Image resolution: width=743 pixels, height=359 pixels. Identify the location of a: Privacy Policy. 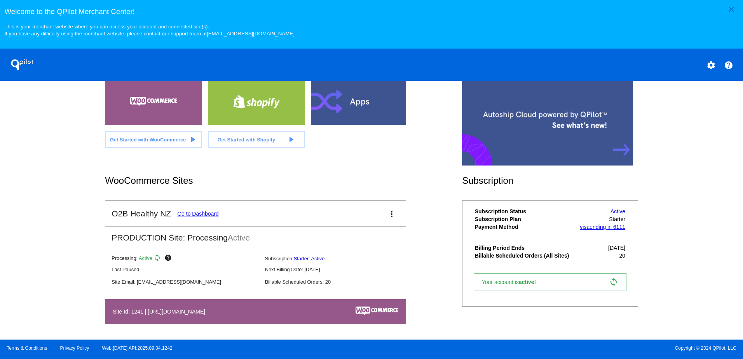
(75, 348).